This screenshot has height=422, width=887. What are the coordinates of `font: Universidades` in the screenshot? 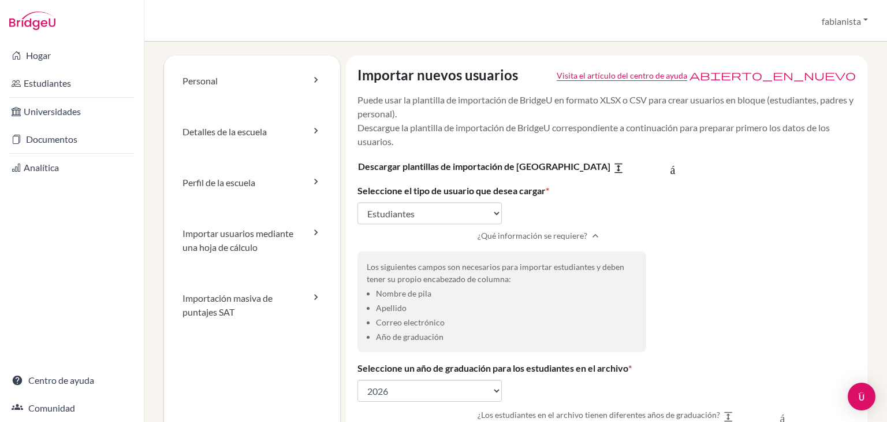 It's located at (52, 111).